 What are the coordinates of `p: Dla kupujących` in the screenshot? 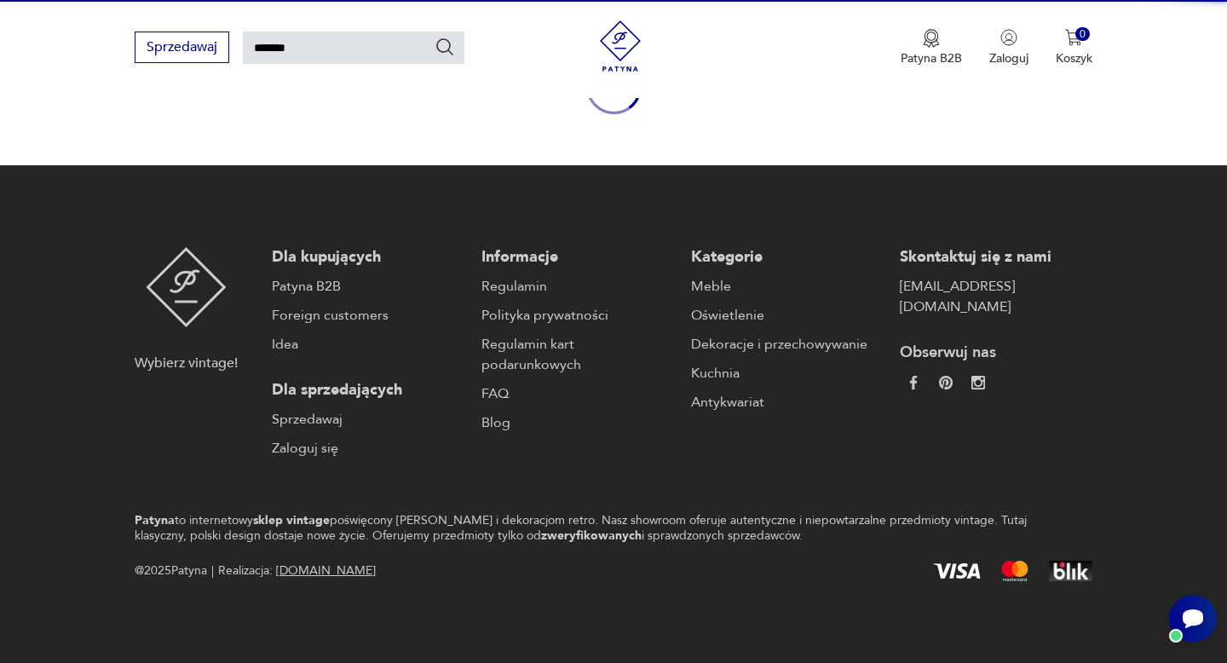 It's located at (368, 257).